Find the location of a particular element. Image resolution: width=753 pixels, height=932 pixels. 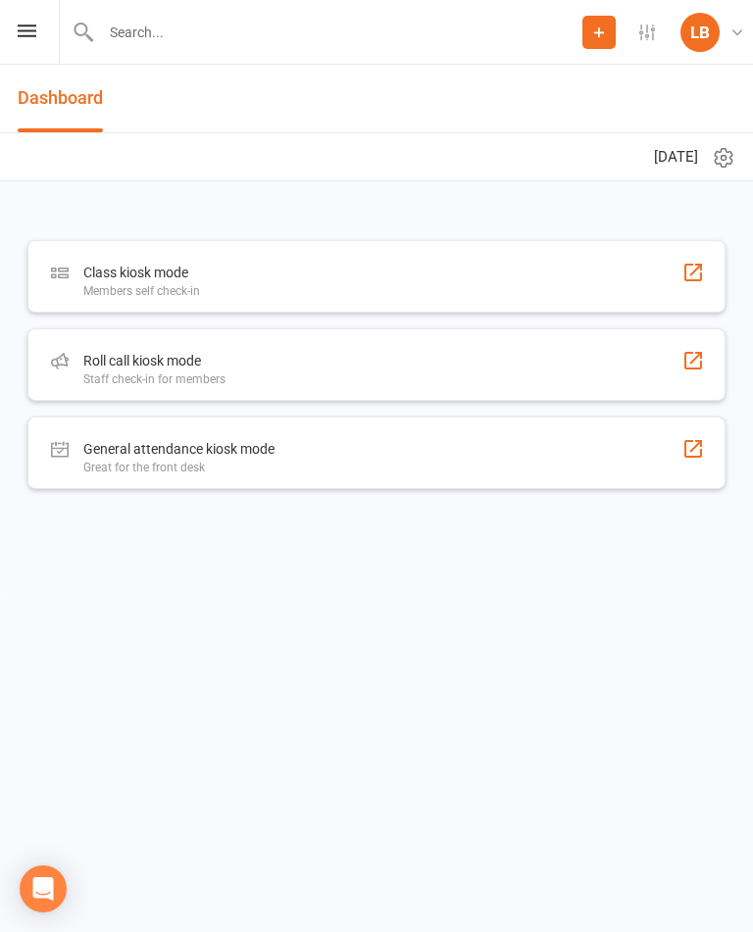

a: Dashboard is located at coordinates (60, 98).